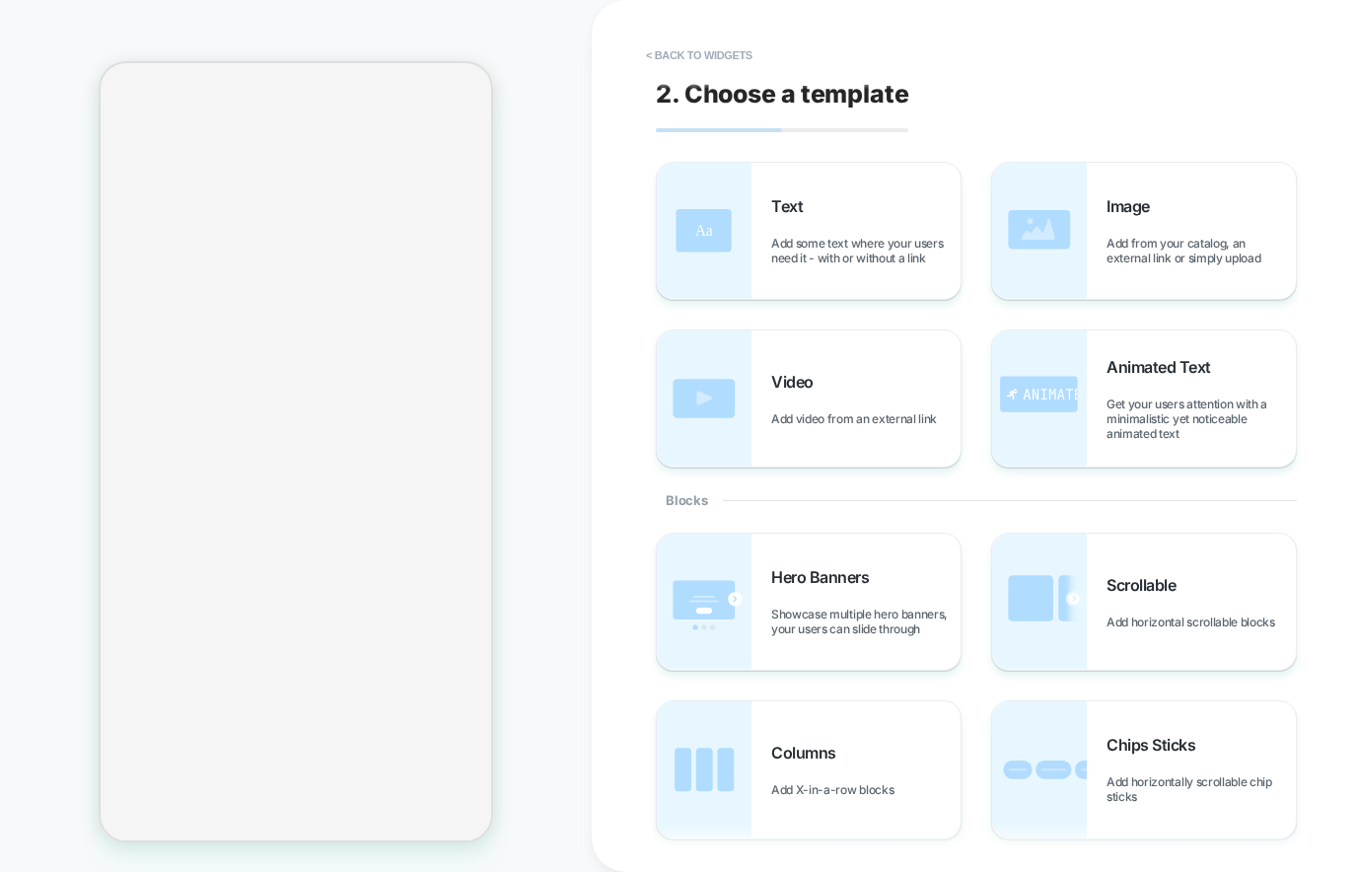 Image resolution: width=1357 pixels, height=872 pixels. What do you see at coordinates (1201, 789) in the screenshot?
I see `span: Add horizontally scrollable chip sticks` at bounding box center [1201, 789].